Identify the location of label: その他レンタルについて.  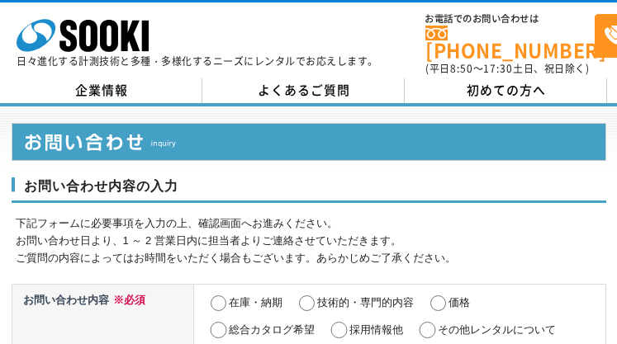
(496, 329).